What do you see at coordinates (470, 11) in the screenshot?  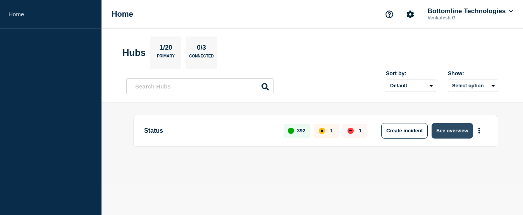 I see `button: Bottomline Technologies` at bounding box center [470, 11].